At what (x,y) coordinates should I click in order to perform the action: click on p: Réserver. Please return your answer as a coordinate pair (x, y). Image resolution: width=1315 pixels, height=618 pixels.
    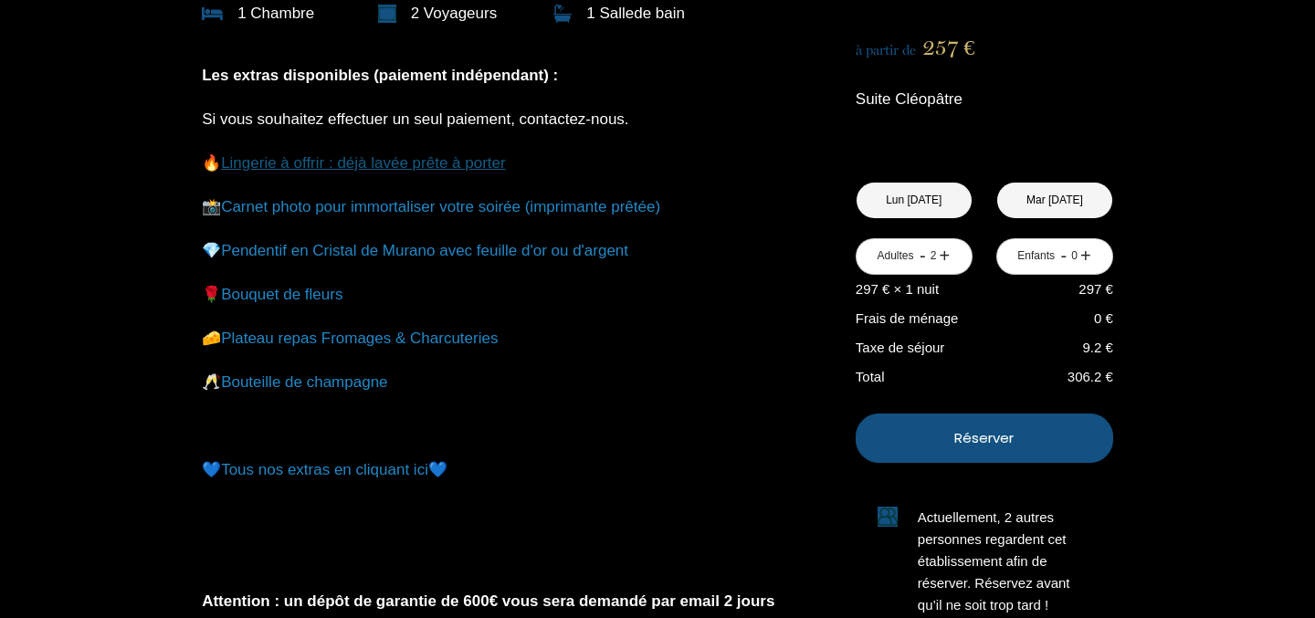
    Looking at the image, I should click on (984, 438).